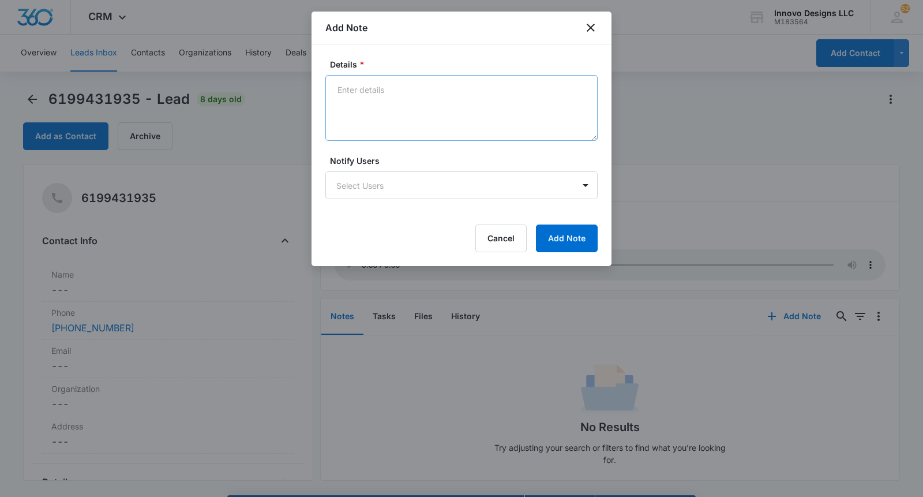 The height and width of the screenshot is (497, 923). Describe the element at coordinates (501, 238) in the screenshot. I see `button: Cancel` at that location.